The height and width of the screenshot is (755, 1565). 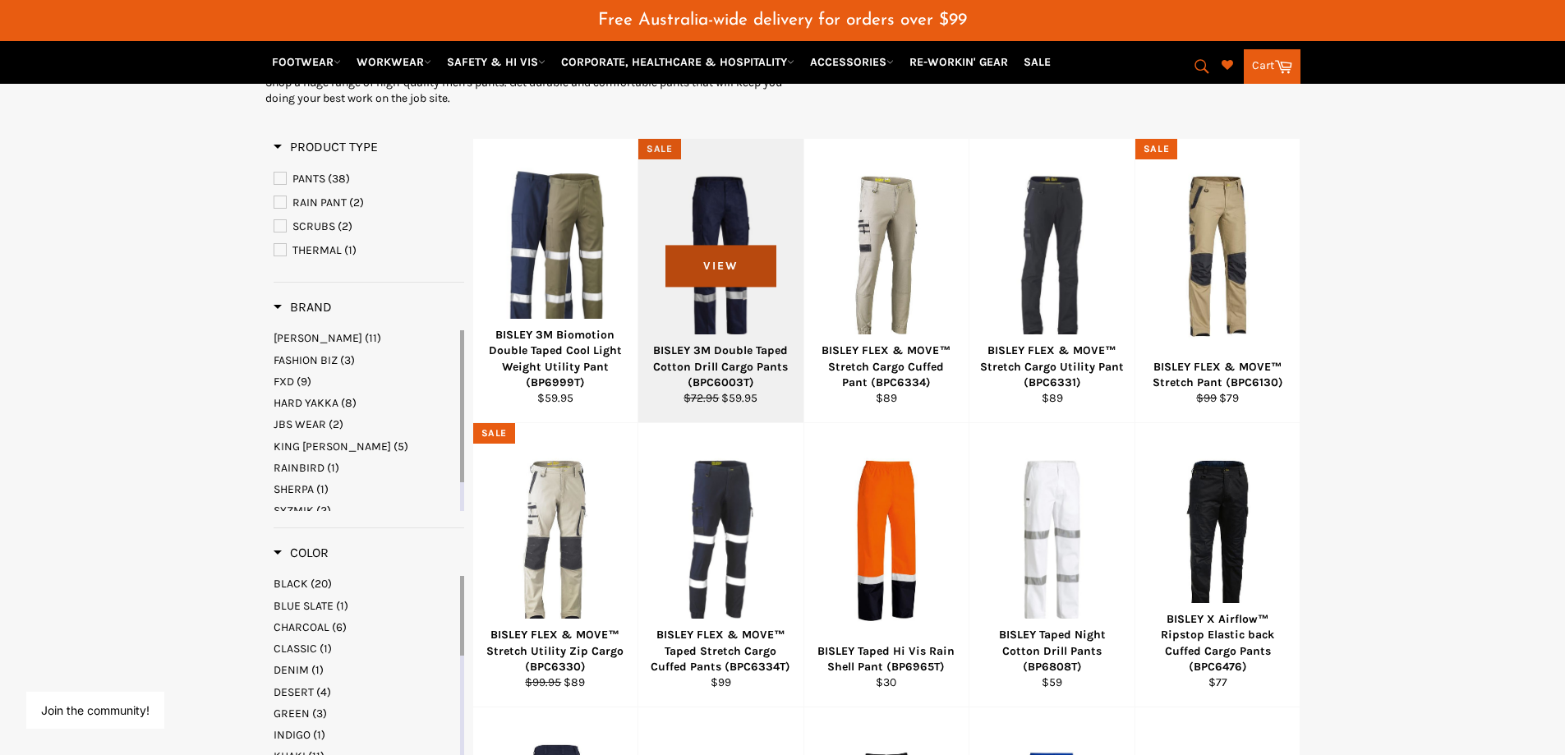 What do you see at coordinates (1217, 565) in the screenshot?
I see `a: BISLEY X Airflow™ Ripstop Elastic back Cuffed Cargo Pants (BPC6476) - Workin' Gear BISLEY X Airfl...` at bounding box center [1217, 565].